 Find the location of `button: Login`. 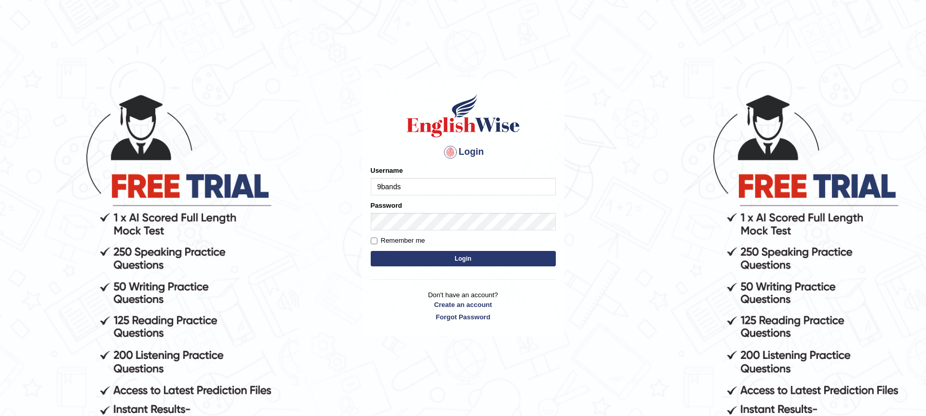

button: Login is located at coordinates (463, 259).